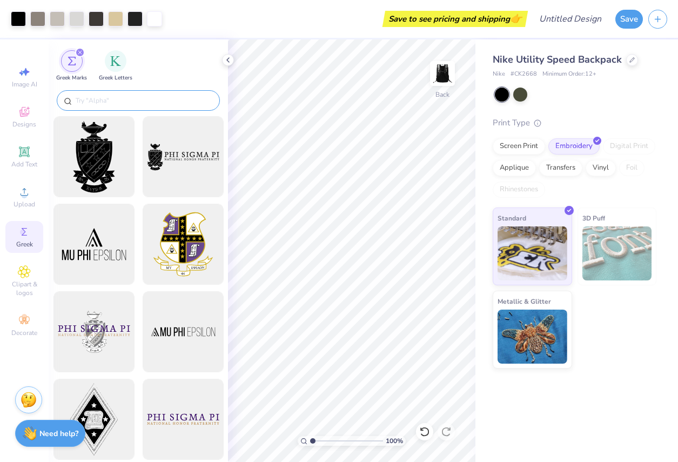  What do you see at coordinates (24, 289) in the screenshot?
I see `span: Clipart & logos` at bounding box center [24, 289].